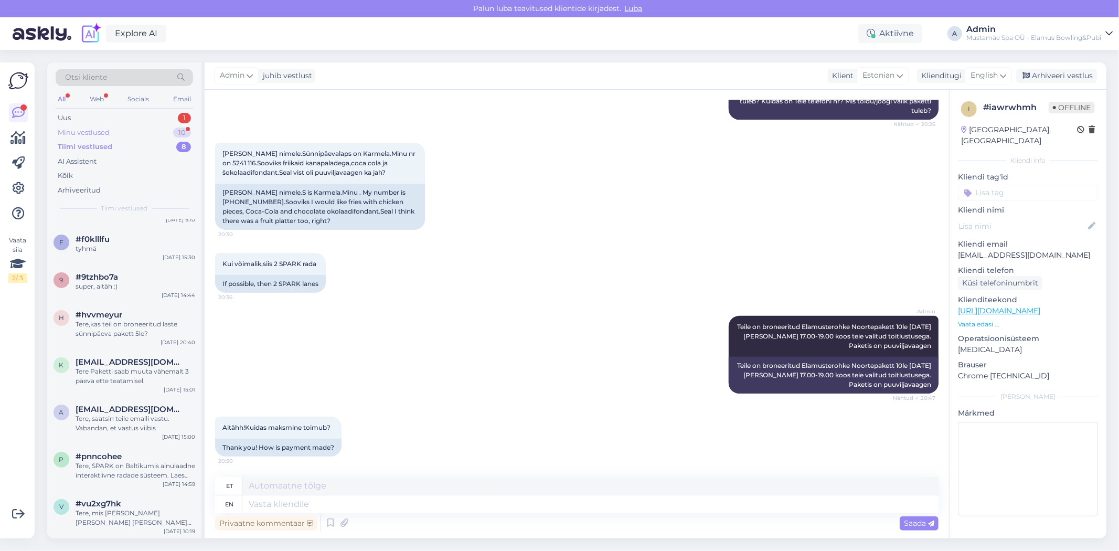 The image size is (1119, 551). I want to click on div: Arhiveeritud, so click(79, 190).